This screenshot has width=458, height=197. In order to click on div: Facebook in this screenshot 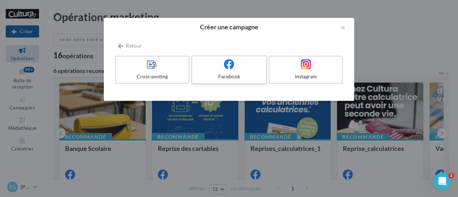, I will do `click(229, 77)`.